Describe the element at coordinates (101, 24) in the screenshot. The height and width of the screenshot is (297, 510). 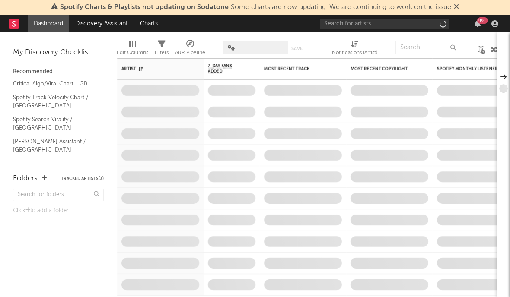
I see `a: Discovery Assistant` at that location.